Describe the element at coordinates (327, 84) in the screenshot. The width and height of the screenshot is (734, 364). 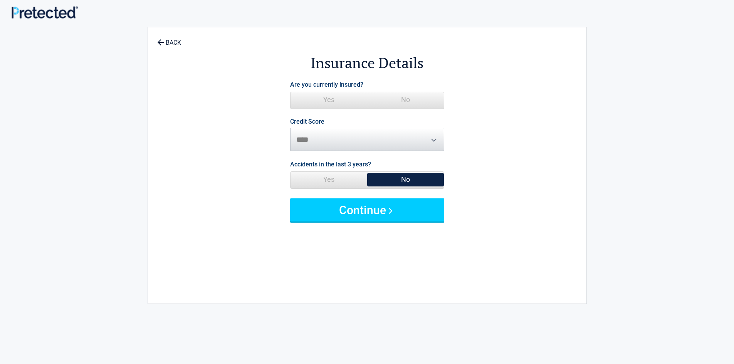
I see `label: Are you currently insured?` at that location.